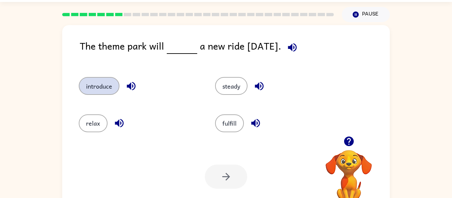  I want to click on button: steady, so click(231, 86).